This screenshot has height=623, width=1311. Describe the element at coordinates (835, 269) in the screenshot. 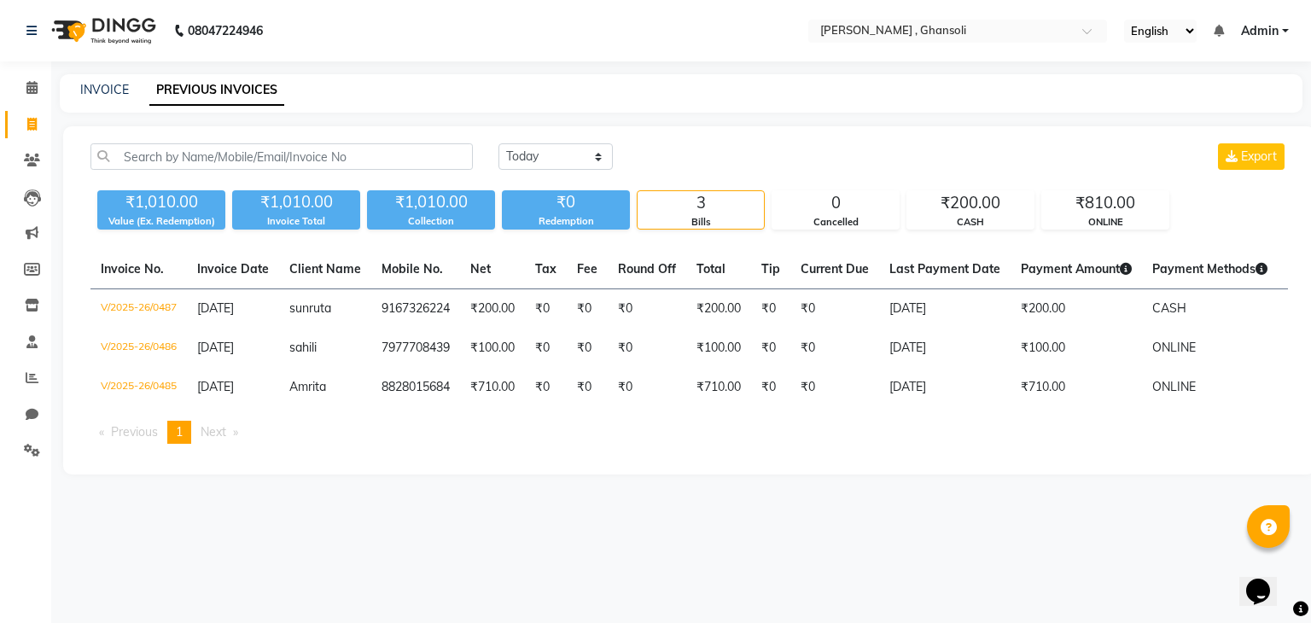

I see `span: Current Due` at that location.